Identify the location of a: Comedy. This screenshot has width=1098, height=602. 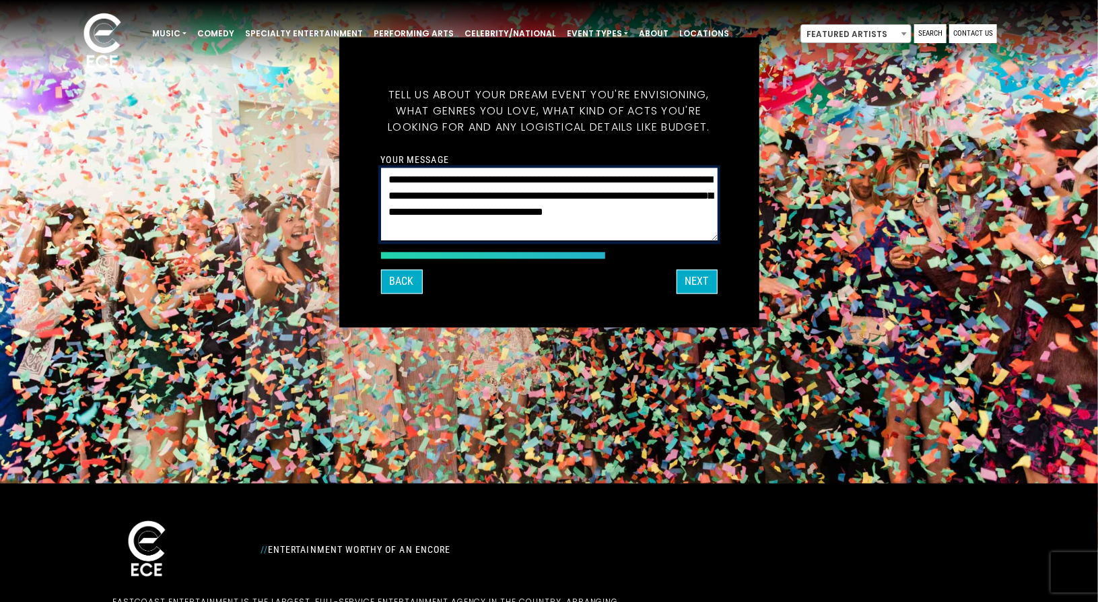
(215, 34).